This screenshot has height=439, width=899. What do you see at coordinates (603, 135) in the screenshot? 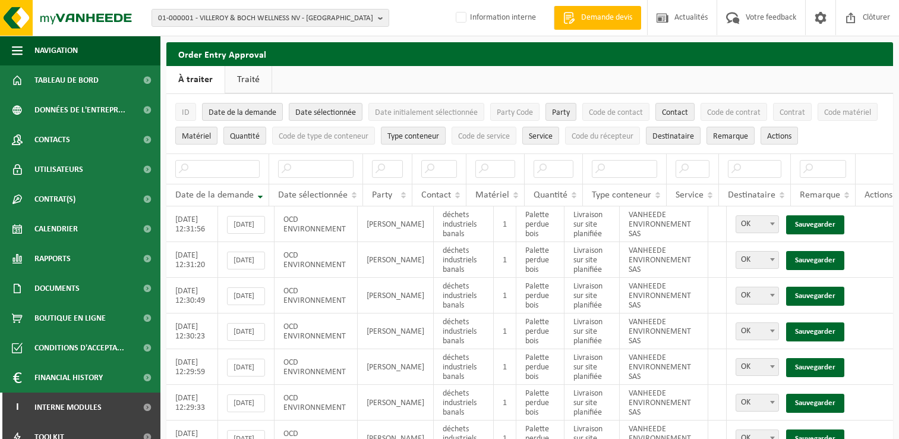
I see `button: Code du récepteurCode du récepteur: Activate to sort` at bounding box center [603, 135].